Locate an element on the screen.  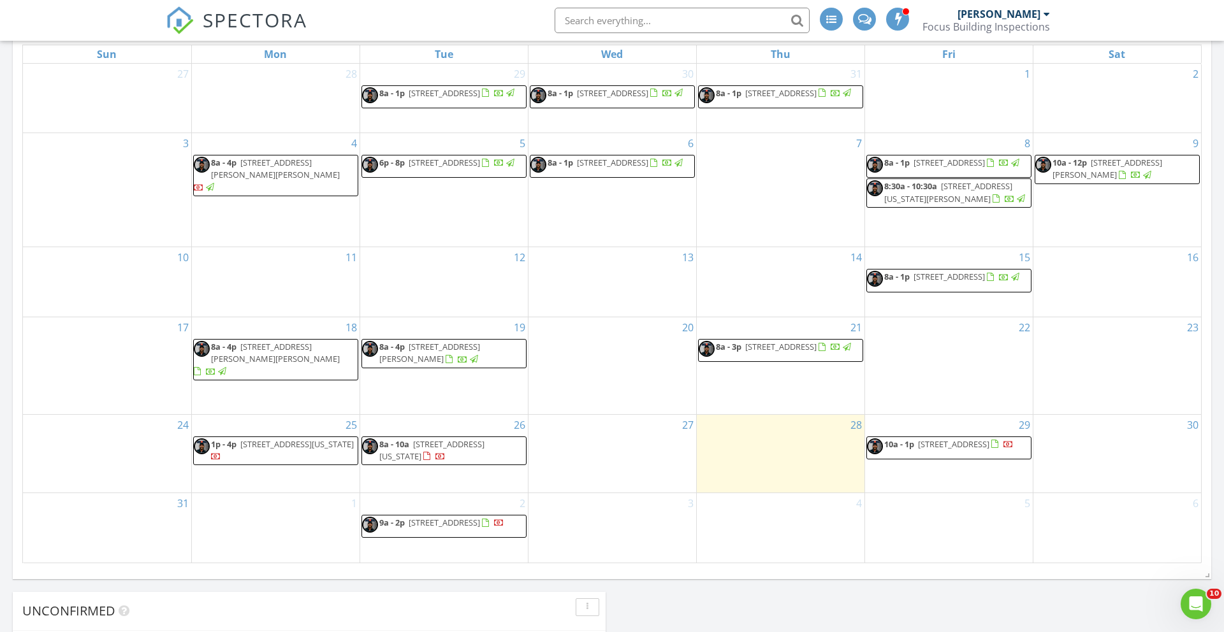
td: Go to August 9, 2025 is located at coordinates (1117, 190).